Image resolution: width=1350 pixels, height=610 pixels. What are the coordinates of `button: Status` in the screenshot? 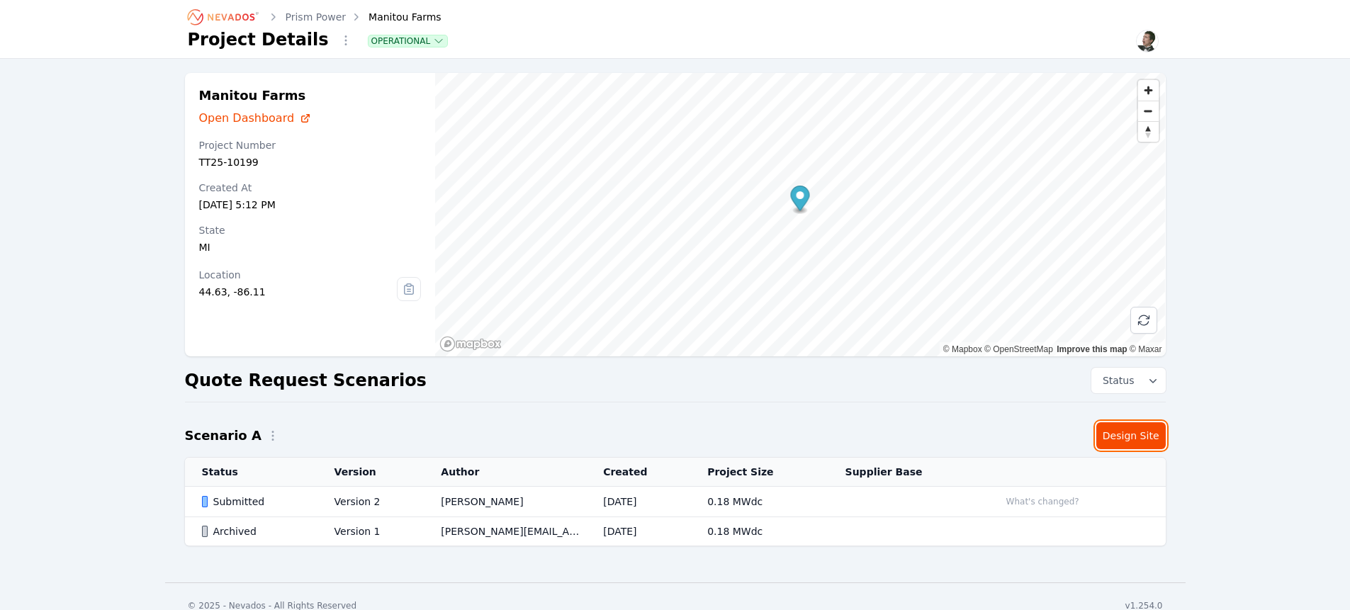 It's located at (1129, 381).